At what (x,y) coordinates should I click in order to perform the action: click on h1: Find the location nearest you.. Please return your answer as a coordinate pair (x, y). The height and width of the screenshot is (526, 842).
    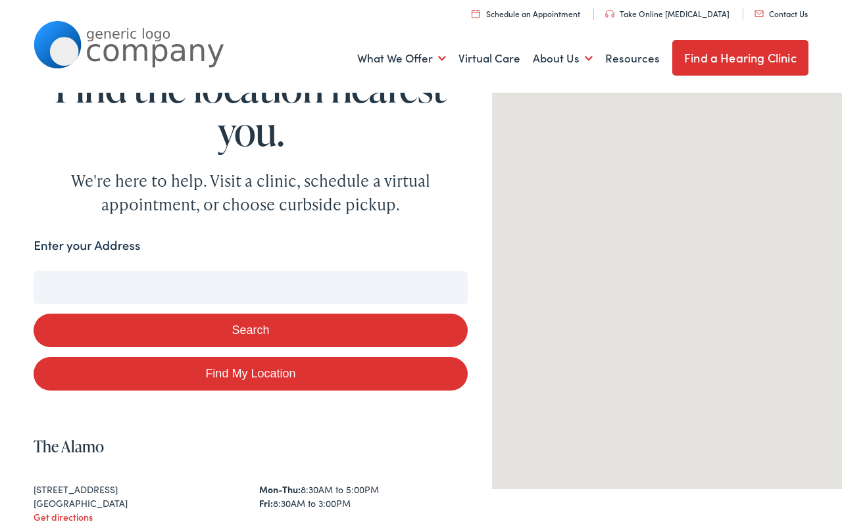
    Looking at the image, I should click on (250, 109).